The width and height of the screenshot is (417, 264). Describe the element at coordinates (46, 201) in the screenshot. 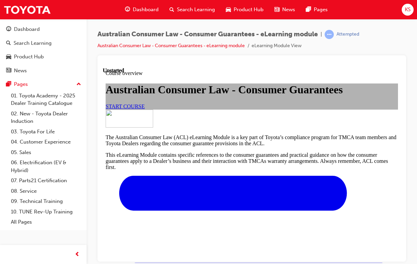

I see `a: 09. Technical Training` at that location.